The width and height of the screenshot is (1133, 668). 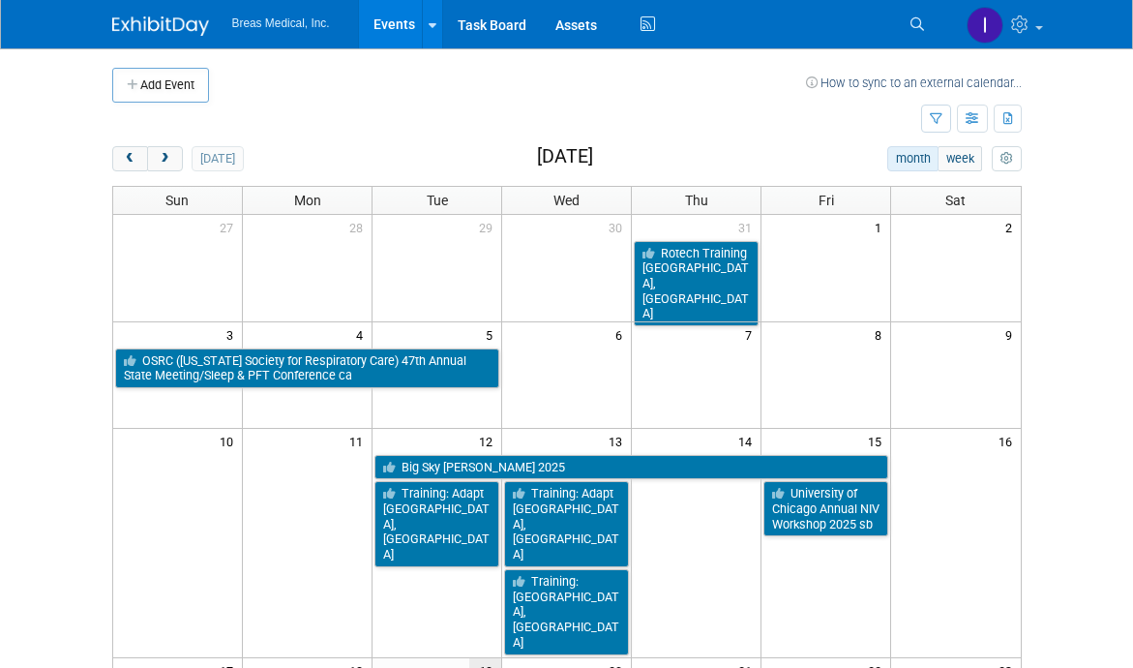 I want to click on span: 30, so click(x=619, y=227).